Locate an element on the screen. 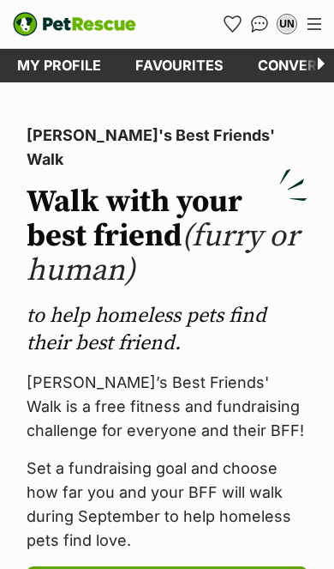  img: logo-e224e6f780fb5917bec1dbf3a21bbac754714ae5b6737aabdf751b685950b380.svg is located at coordinates (75, 24).